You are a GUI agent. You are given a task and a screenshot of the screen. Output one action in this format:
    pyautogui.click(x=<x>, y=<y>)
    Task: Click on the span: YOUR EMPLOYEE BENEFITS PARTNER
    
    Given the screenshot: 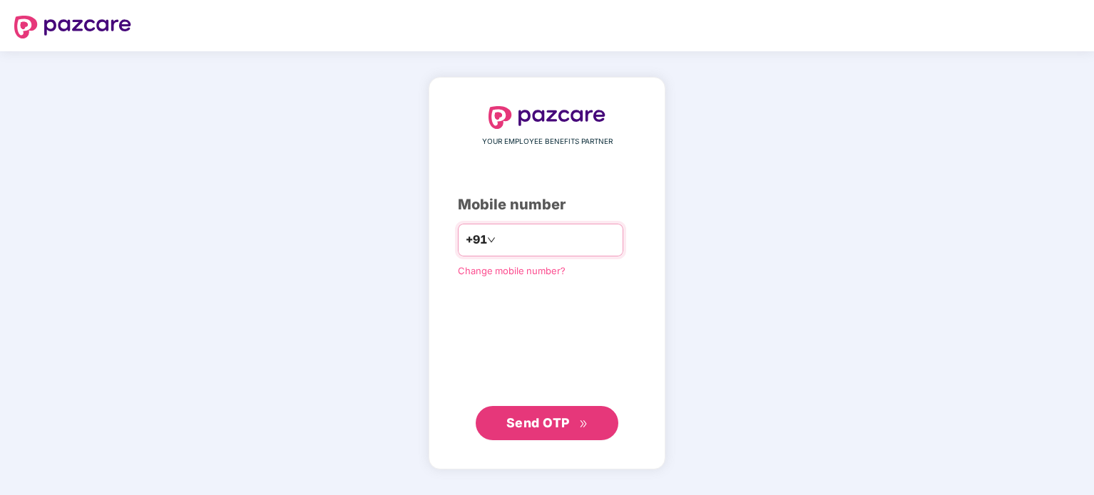 What is the action you would take?
    pyautogui.click(x=547, y=142)
    